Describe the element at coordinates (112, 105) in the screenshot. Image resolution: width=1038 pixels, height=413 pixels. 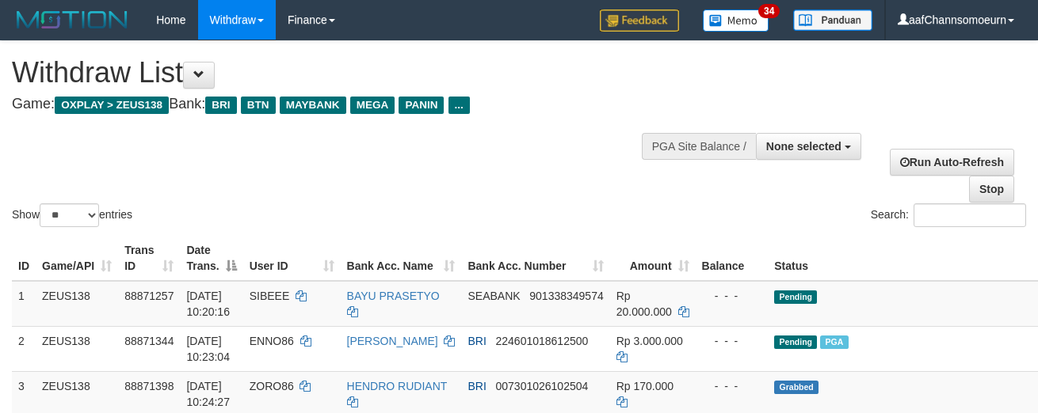
I see `span: OXPLAY > ZEUS138` at that location.